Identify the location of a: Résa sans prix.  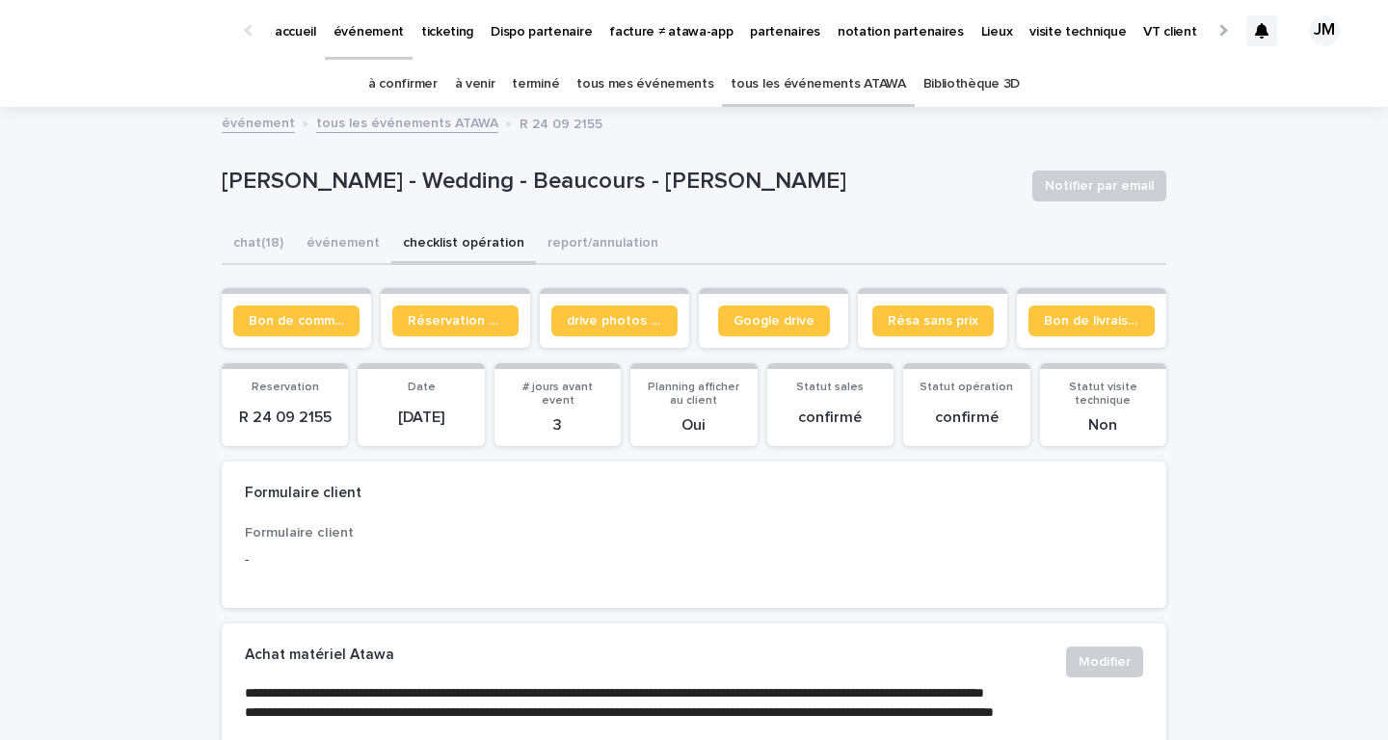
(933, 321).